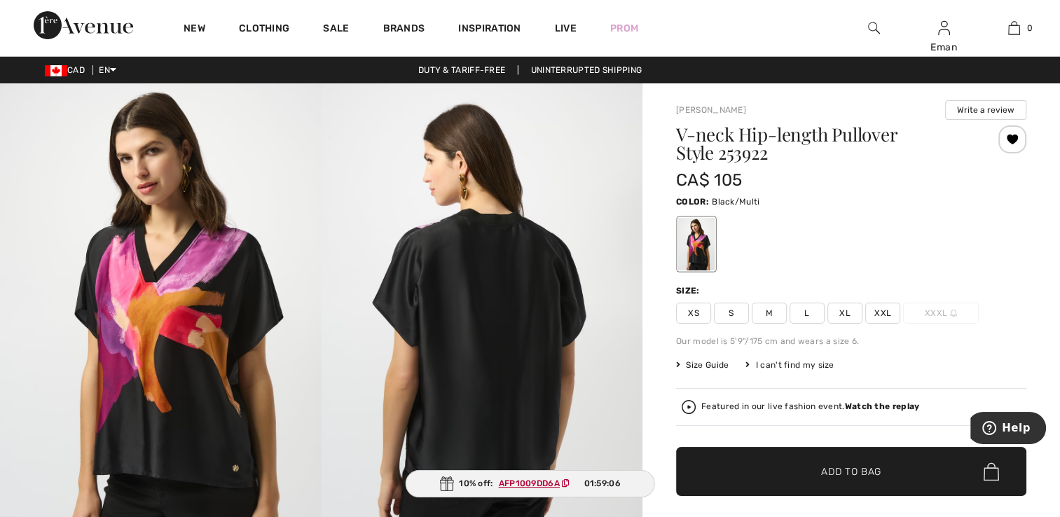 This screenshot has width=1060, height=517. What do you see at coordinates (696, 244) in the screenshot?
I see `div: Black/Multi` at bounding box center [696, 244].